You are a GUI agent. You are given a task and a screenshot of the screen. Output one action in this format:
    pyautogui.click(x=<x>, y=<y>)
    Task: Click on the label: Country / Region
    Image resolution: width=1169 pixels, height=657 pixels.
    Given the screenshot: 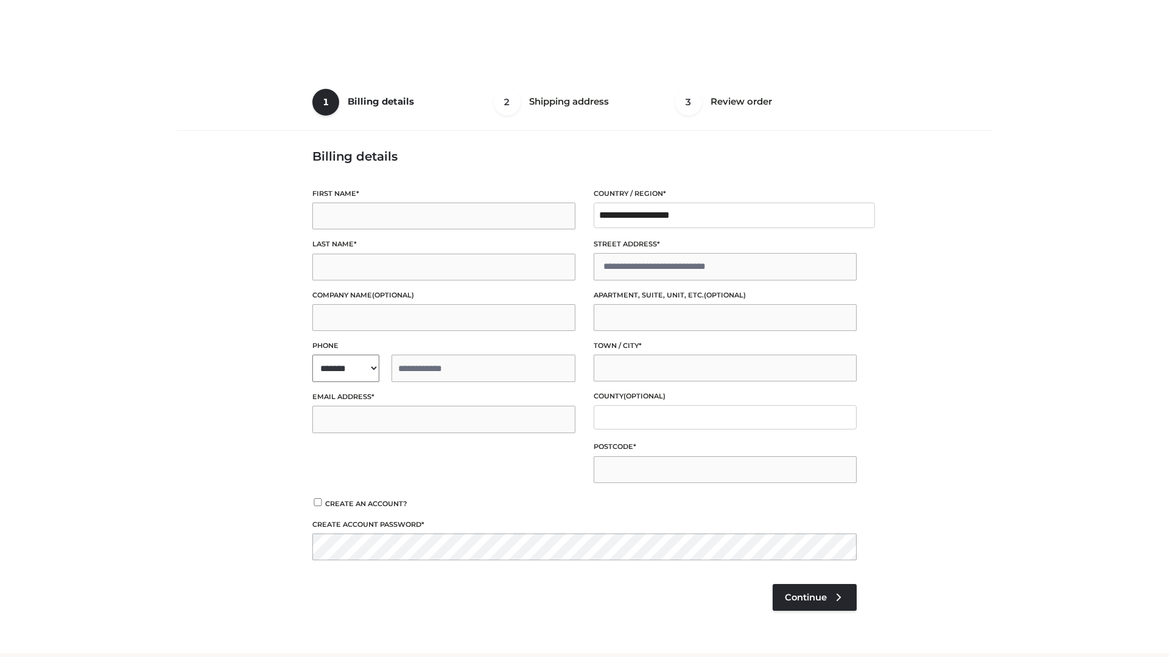 What is the action you would take?
    pyautogui.click(x=725, y=194)
    